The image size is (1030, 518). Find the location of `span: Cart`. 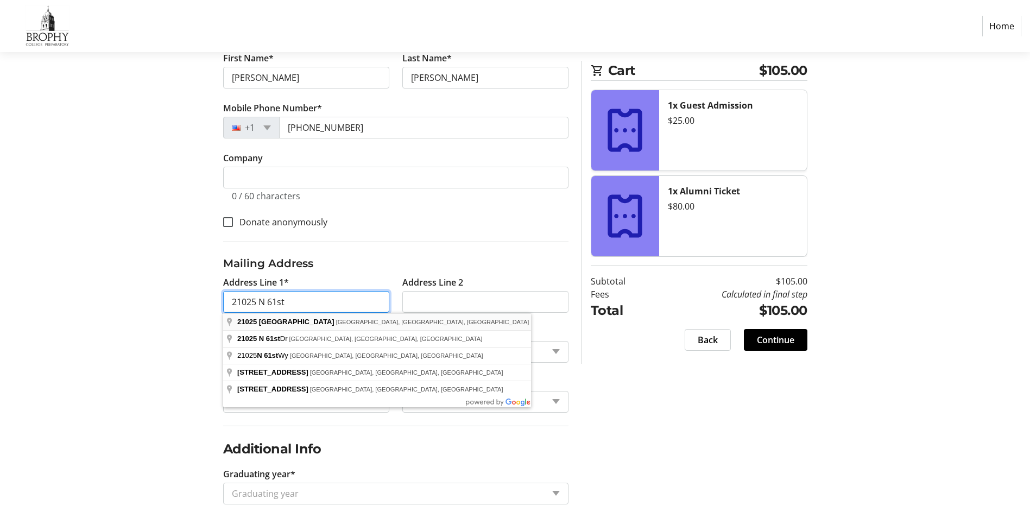

span: Cart is located at coordinates (683, 71).